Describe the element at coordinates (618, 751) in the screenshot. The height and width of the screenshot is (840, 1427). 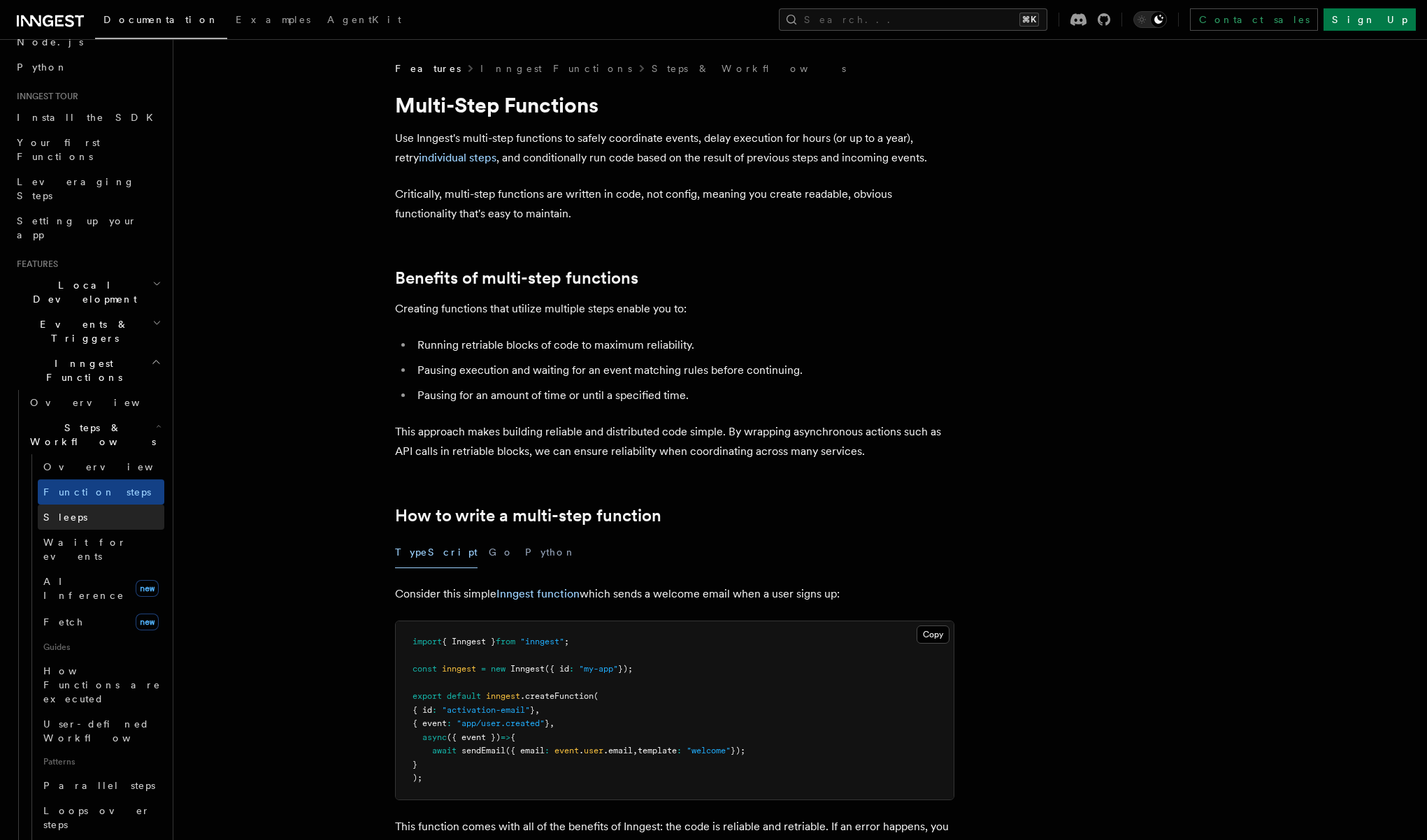
I see `span: .email` at that location.